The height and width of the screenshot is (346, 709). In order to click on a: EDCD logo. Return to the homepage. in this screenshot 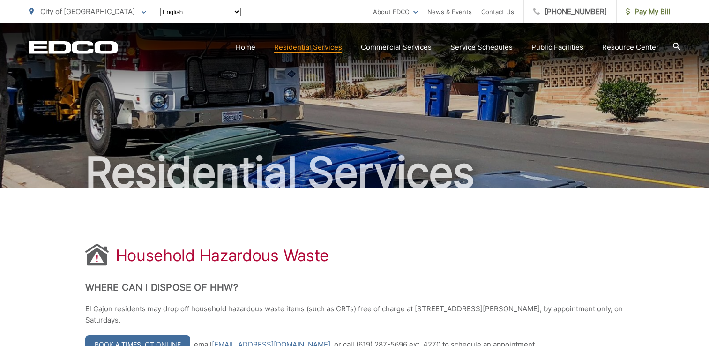, I will do `click(74, 47)`.